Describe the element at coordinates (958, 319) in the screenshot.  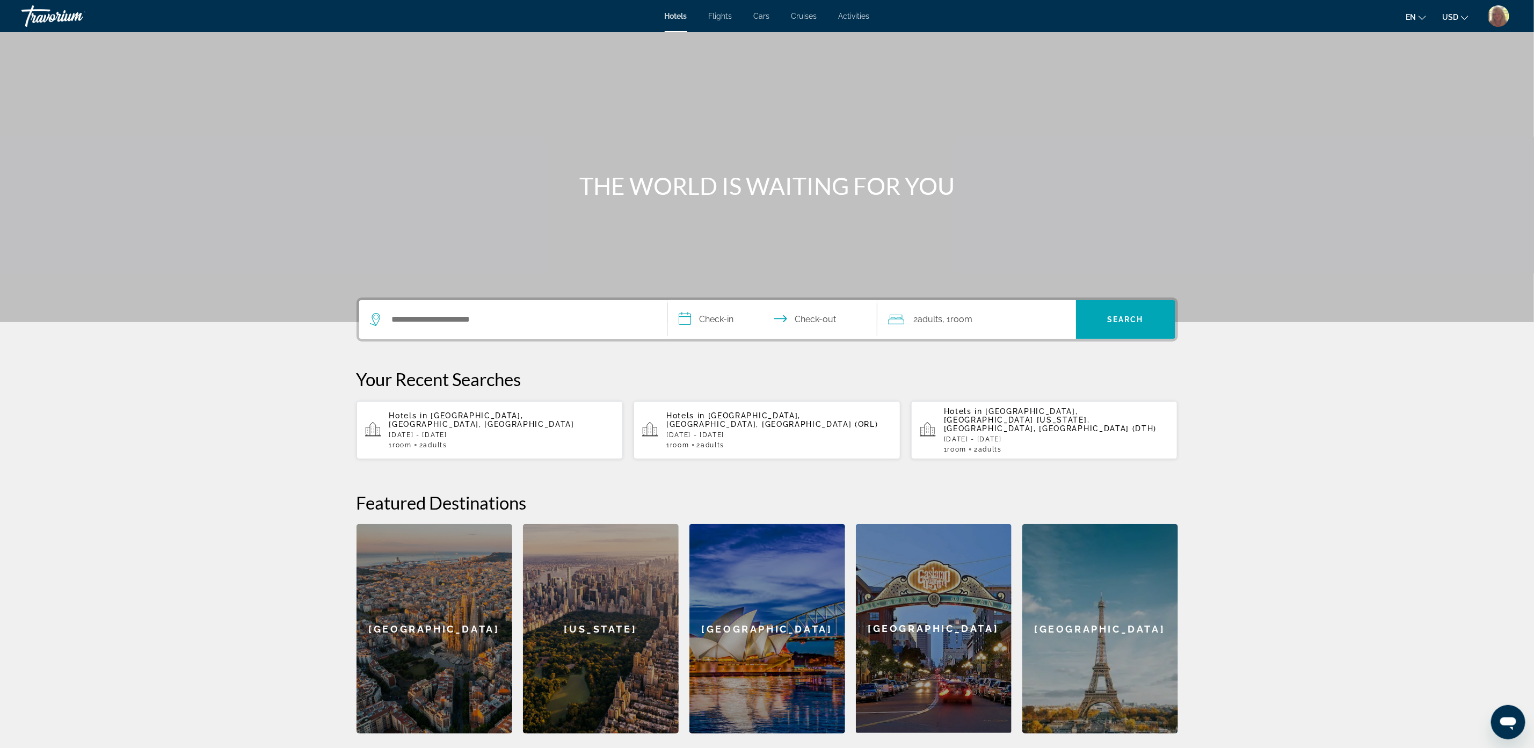
I see `span: , 1` at that location.